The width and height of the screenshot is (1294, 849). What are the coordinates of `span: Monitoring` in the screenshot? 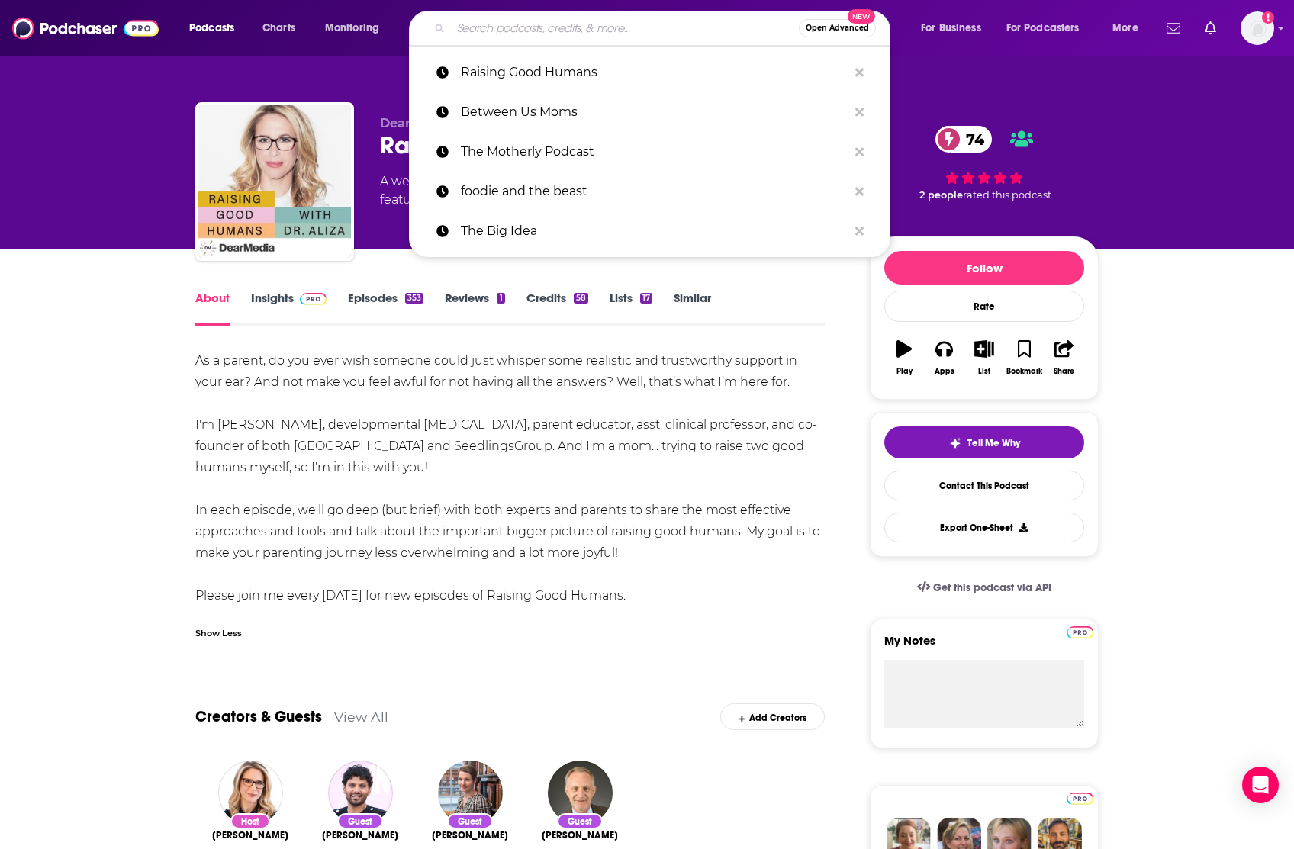 It's located at (352, 28).